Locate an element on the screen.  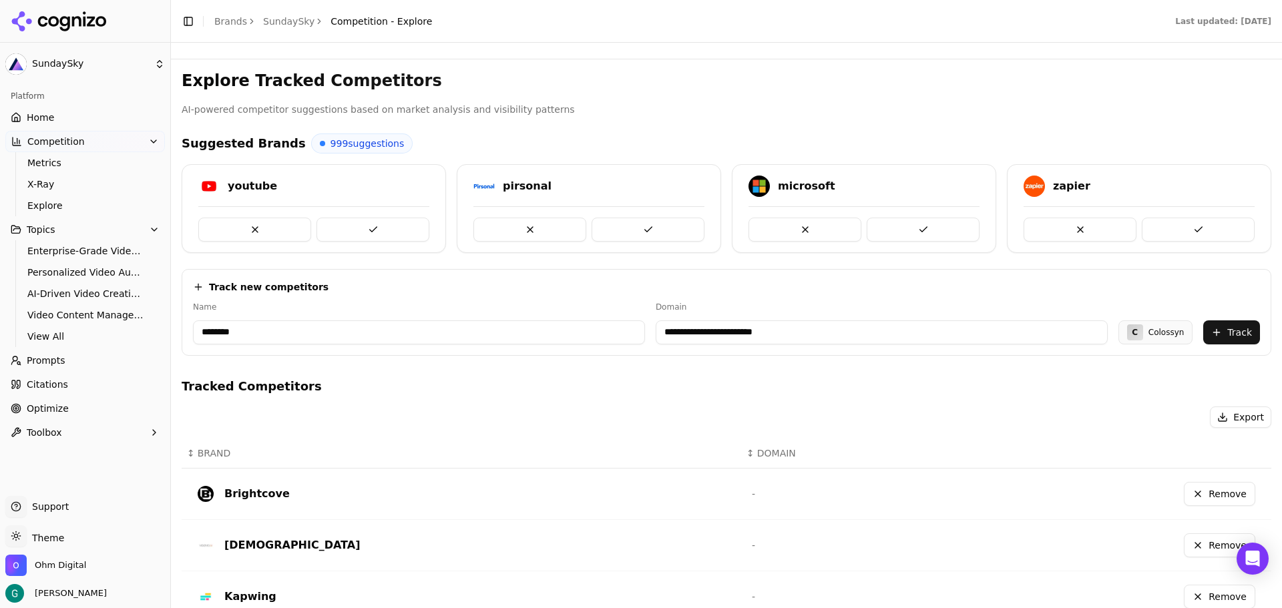
a: AI-Driven Video Creation Tools is located at coordinates (85, 294).